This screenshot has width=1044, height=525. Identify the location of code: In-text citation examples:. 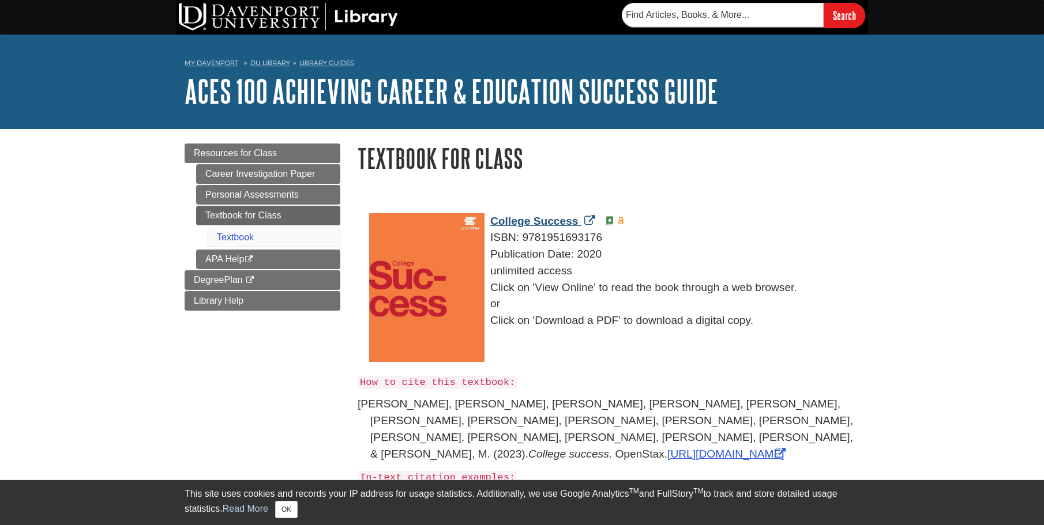
(437, 478).